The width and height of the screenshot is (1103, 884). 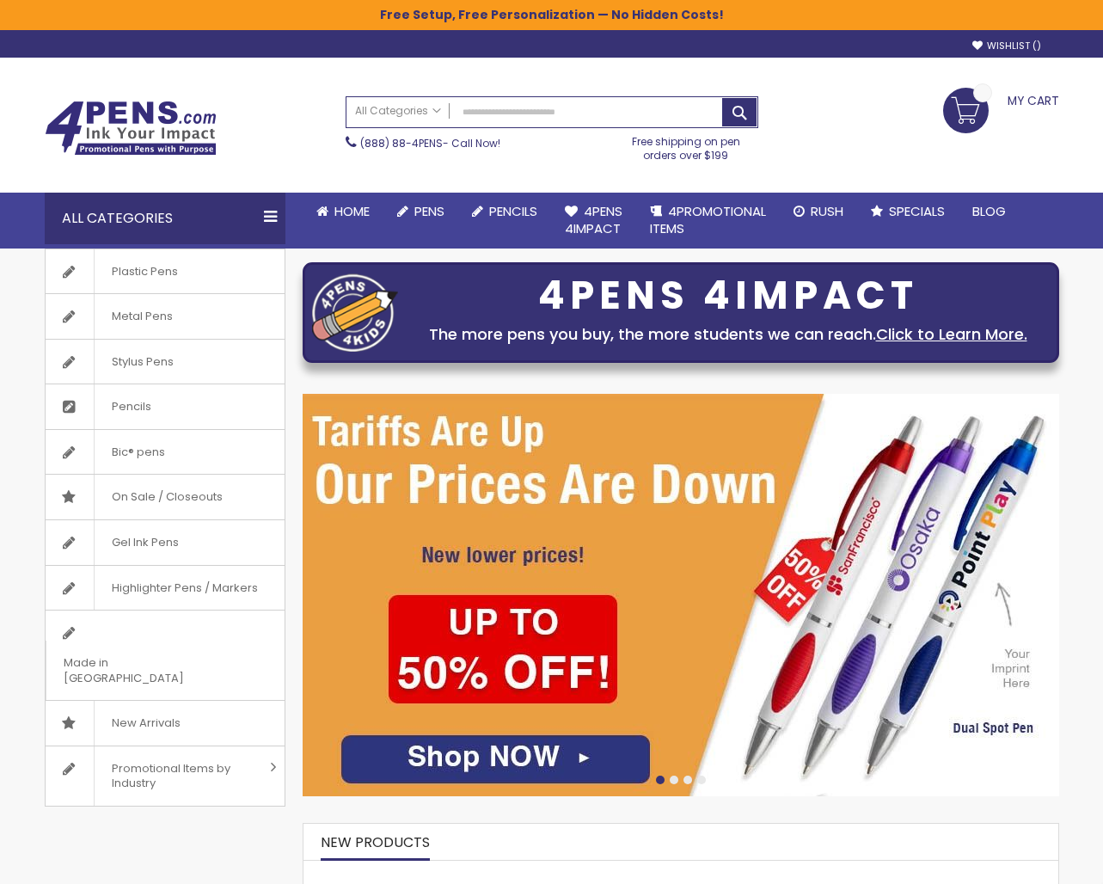 What do you see at coordinates (165, 316) in the screenshot?
I see `a: Metal Pens` at bounding box center [165, 316].